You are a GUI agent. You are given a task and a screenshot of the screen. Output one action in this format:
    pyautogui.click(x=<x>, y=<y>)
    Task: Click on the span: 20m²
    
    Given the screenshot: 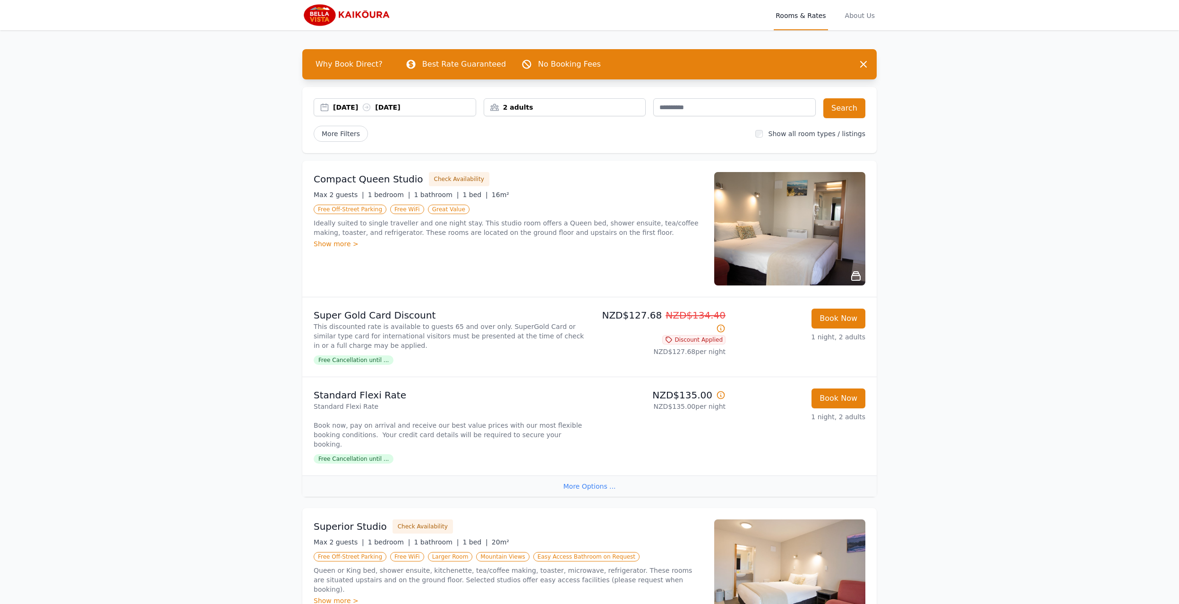 What is the action you would take?
    pyautogui.click(x=500, y=542)
    